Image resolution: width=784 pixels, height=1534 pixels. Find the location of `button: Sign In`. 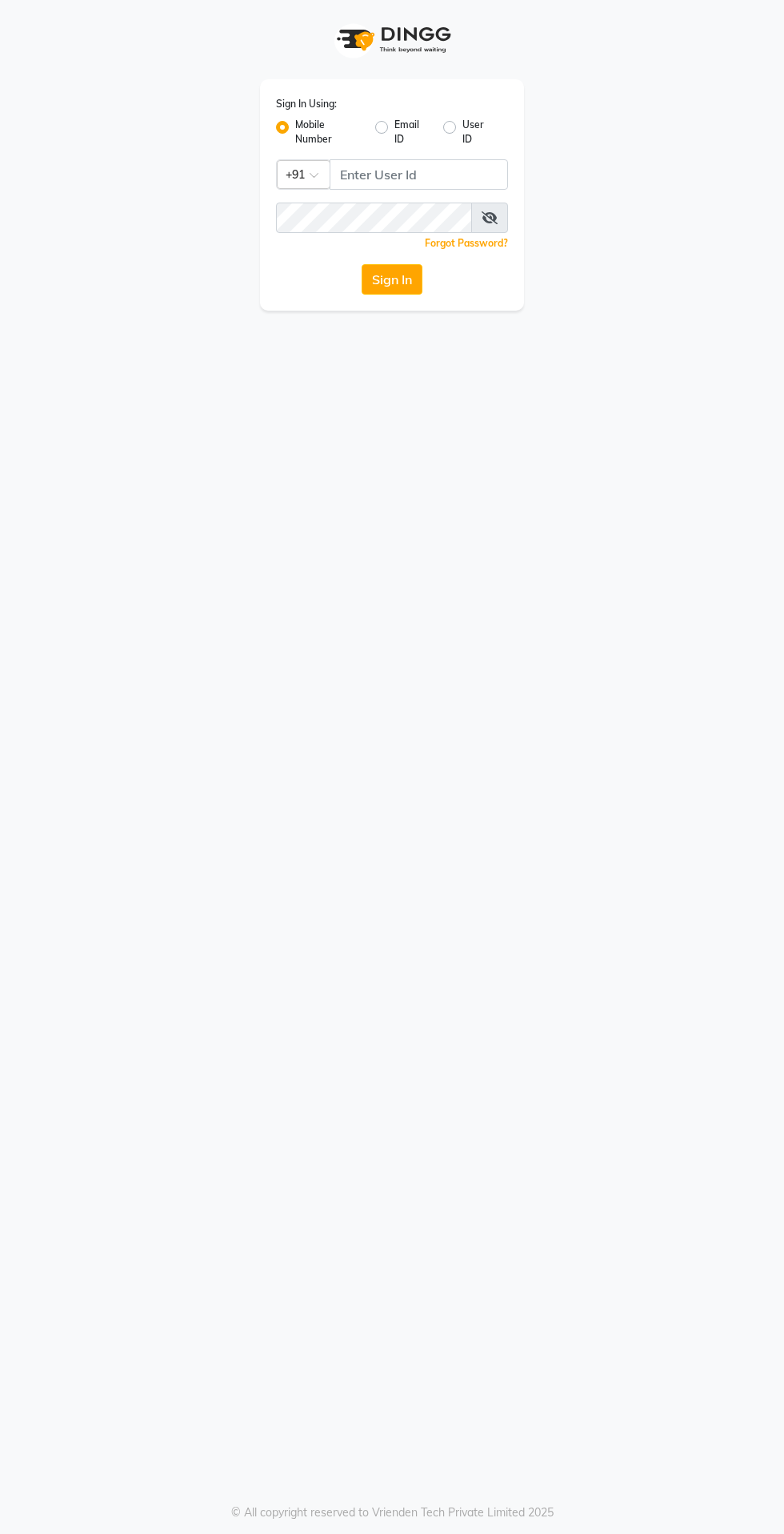

button: Sign In is located at coordinates (392, 279).